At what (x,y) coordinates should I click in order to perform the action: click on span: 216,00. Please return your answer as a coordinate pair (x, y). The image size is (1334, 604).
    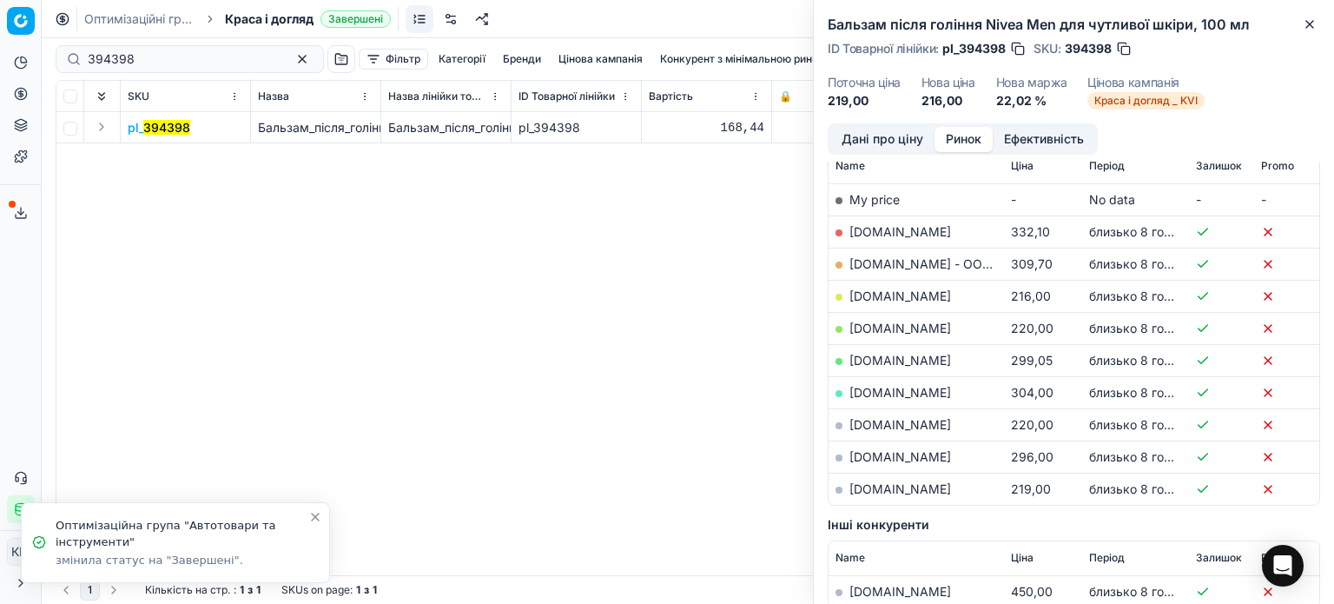
    Looking at the image, I should click on (1031, 295).